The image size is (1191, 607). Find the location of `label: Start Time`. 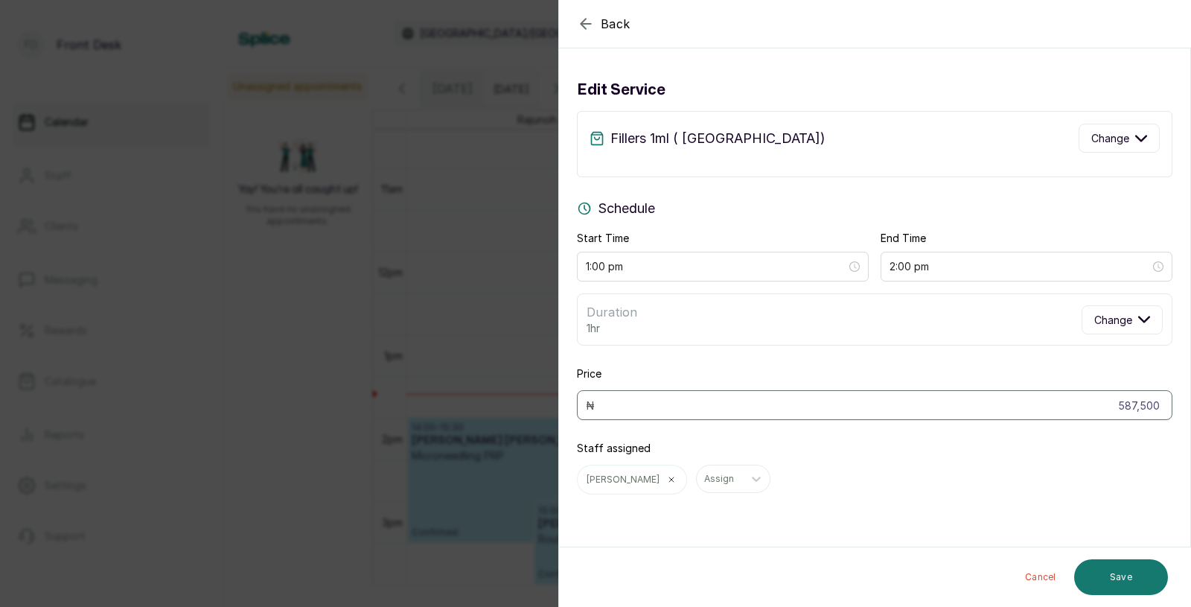

label: Start Time is located at coordinates (603, 238).